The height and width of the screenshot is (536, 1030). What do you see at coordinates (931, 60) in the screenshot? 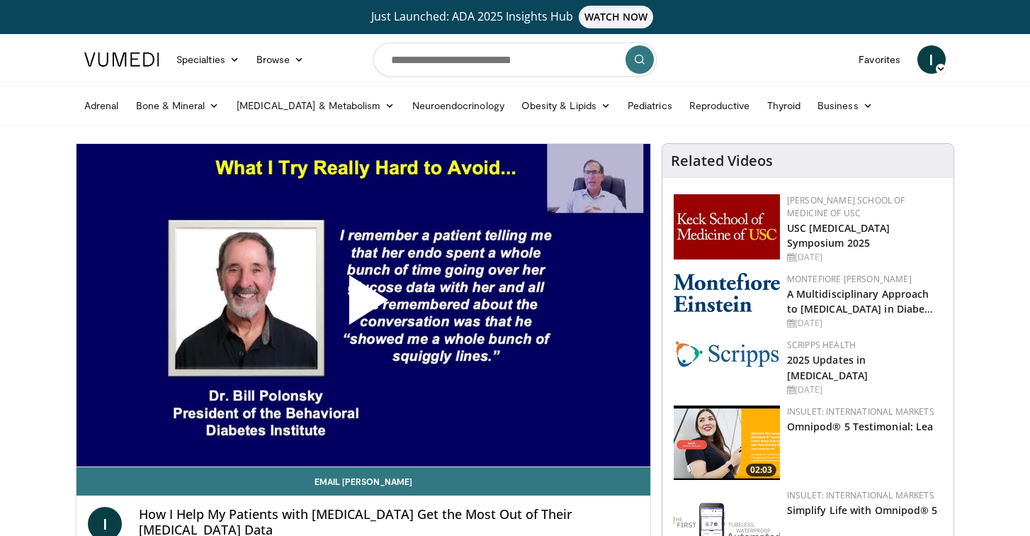
I see `a: I` at bounding box center [931, 60].